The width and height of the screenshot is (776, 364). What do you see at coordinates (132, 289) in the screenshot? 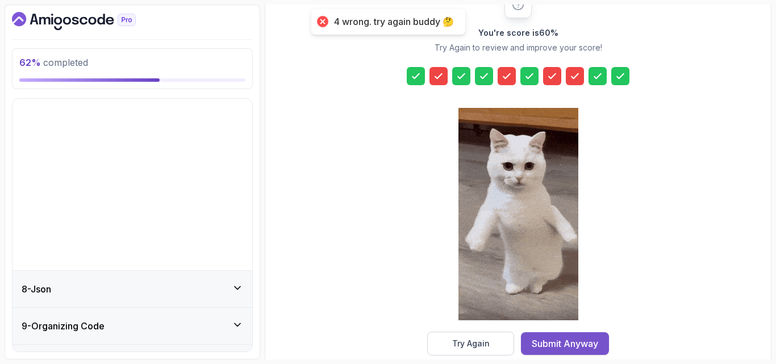
I see `button: 8-Json` at bounding box center [132, 289].